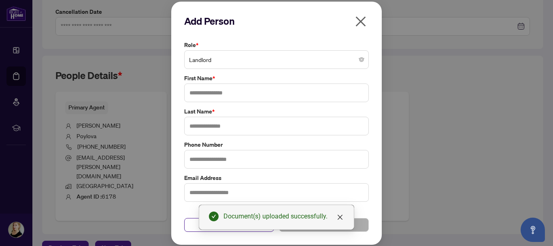 This screenshot has height=246, width=553. I want to click on button: Cancel, so click(229, 224).